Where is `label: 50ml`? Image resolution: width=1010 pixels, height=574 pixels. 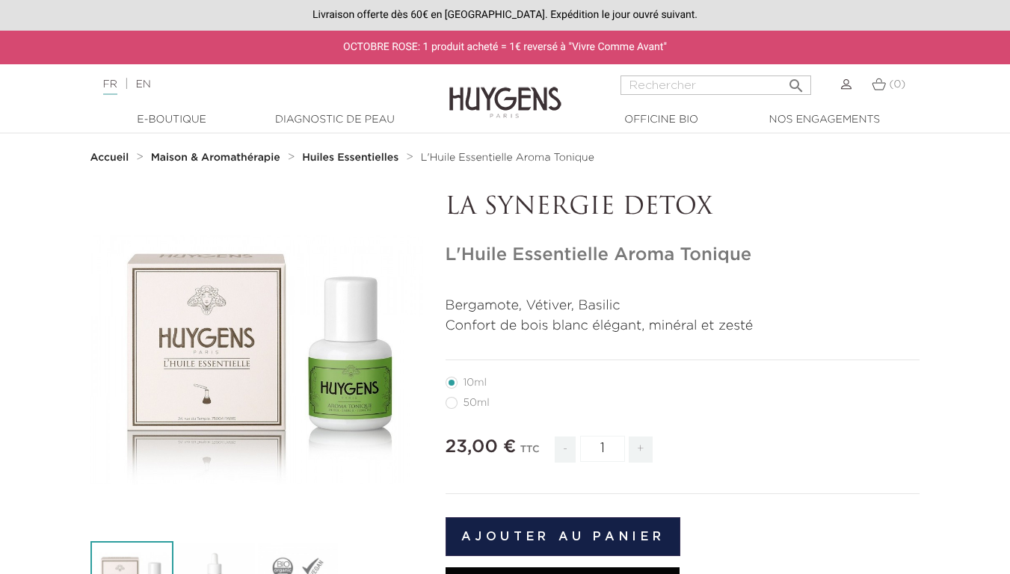
label: 50ml is located at coordinates (476, 403).